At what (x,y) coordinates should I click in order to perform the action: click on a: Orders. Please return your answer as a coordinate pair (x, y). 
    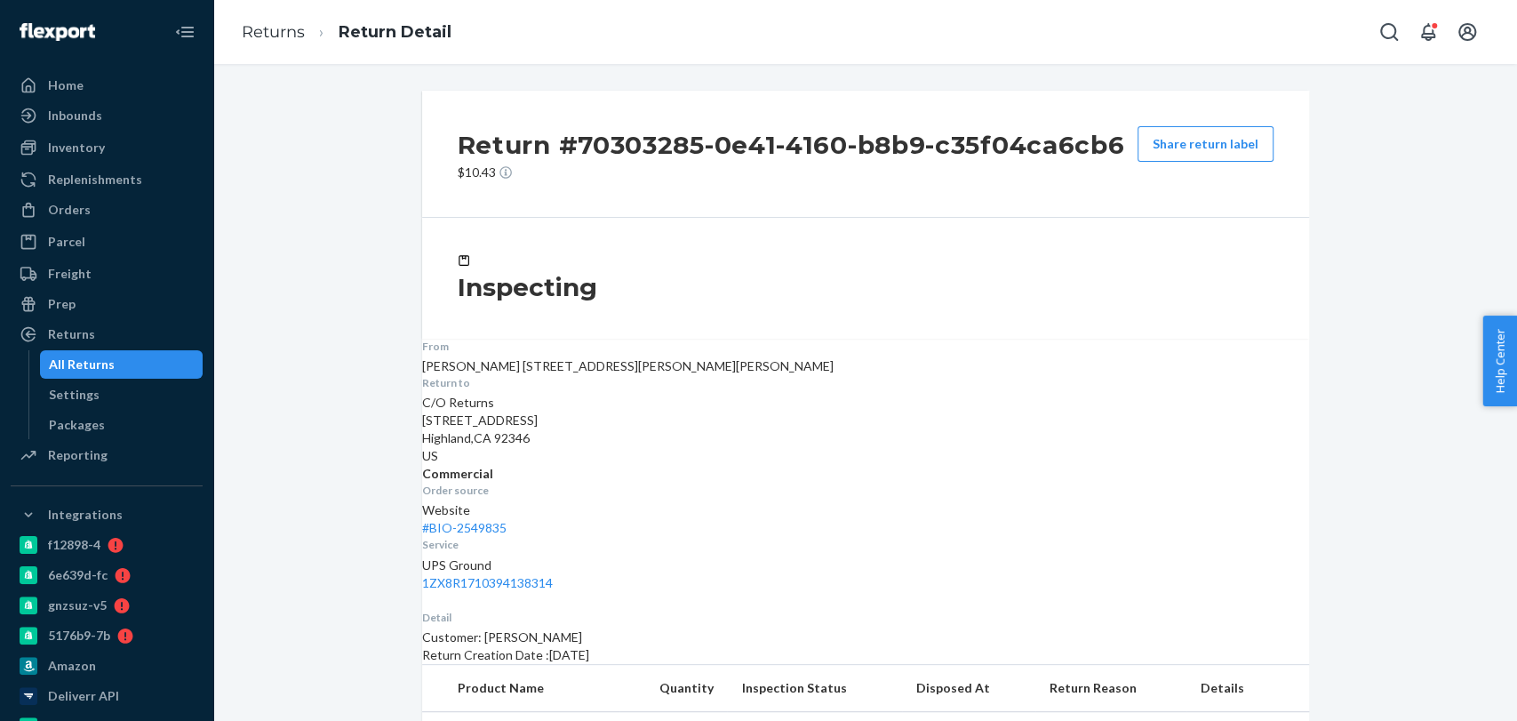
    Looking at the image, I should click on (107, 210).